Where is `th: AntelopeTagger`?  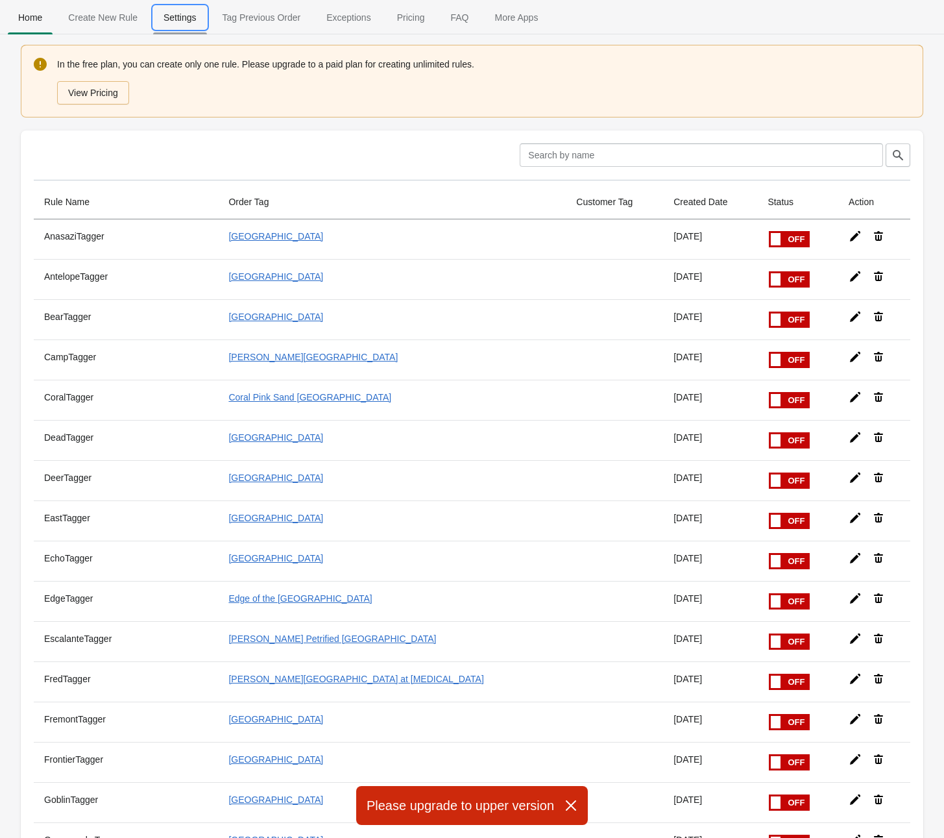 th: AntelopeTagger is located at coordinates (126, 279).